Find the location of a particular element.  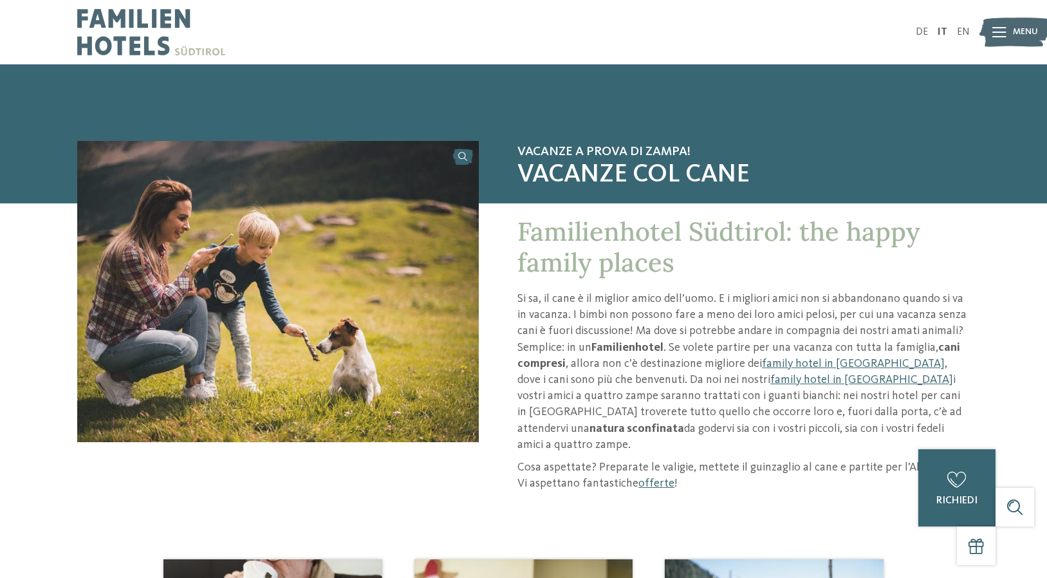

strong: Familienhotel is located at coordinates (627, 347).